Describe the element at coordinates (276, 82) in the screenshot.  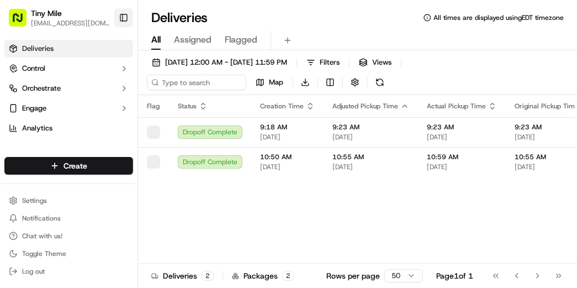
I see `span: Map` at that location.